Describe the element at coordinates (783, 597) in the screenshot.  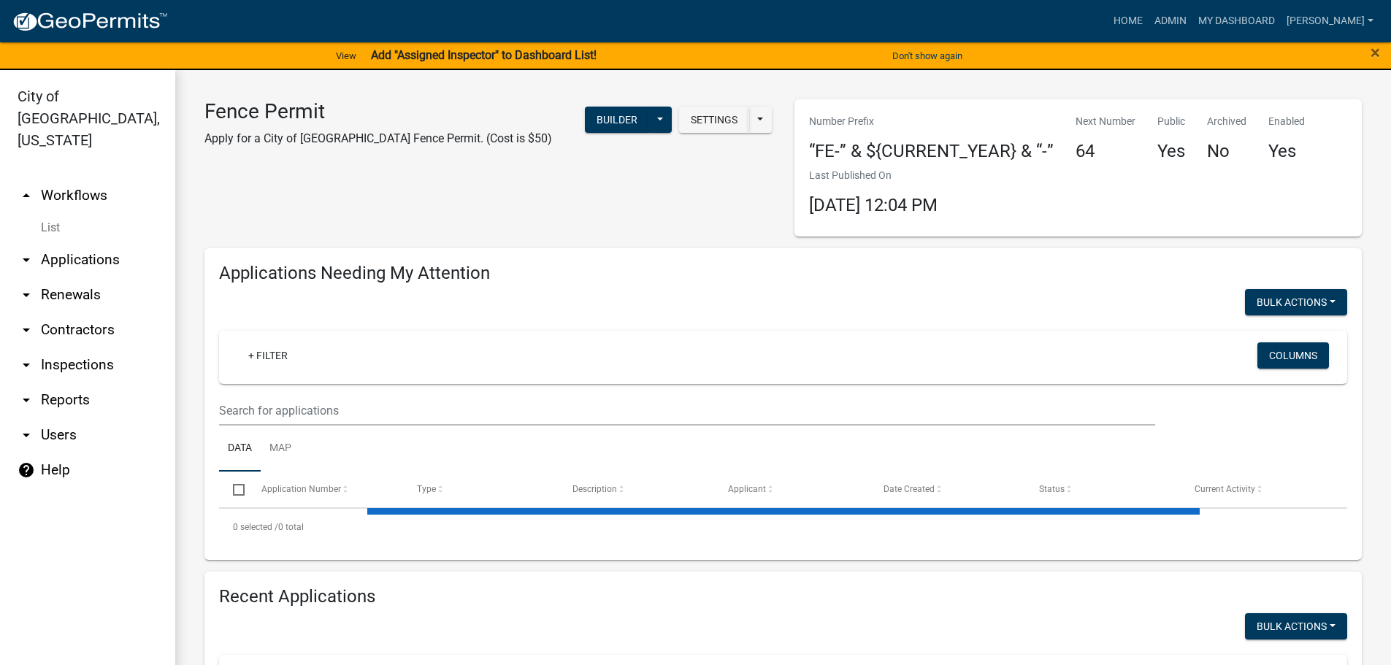
I see `h4: Recent Applications` at that location.